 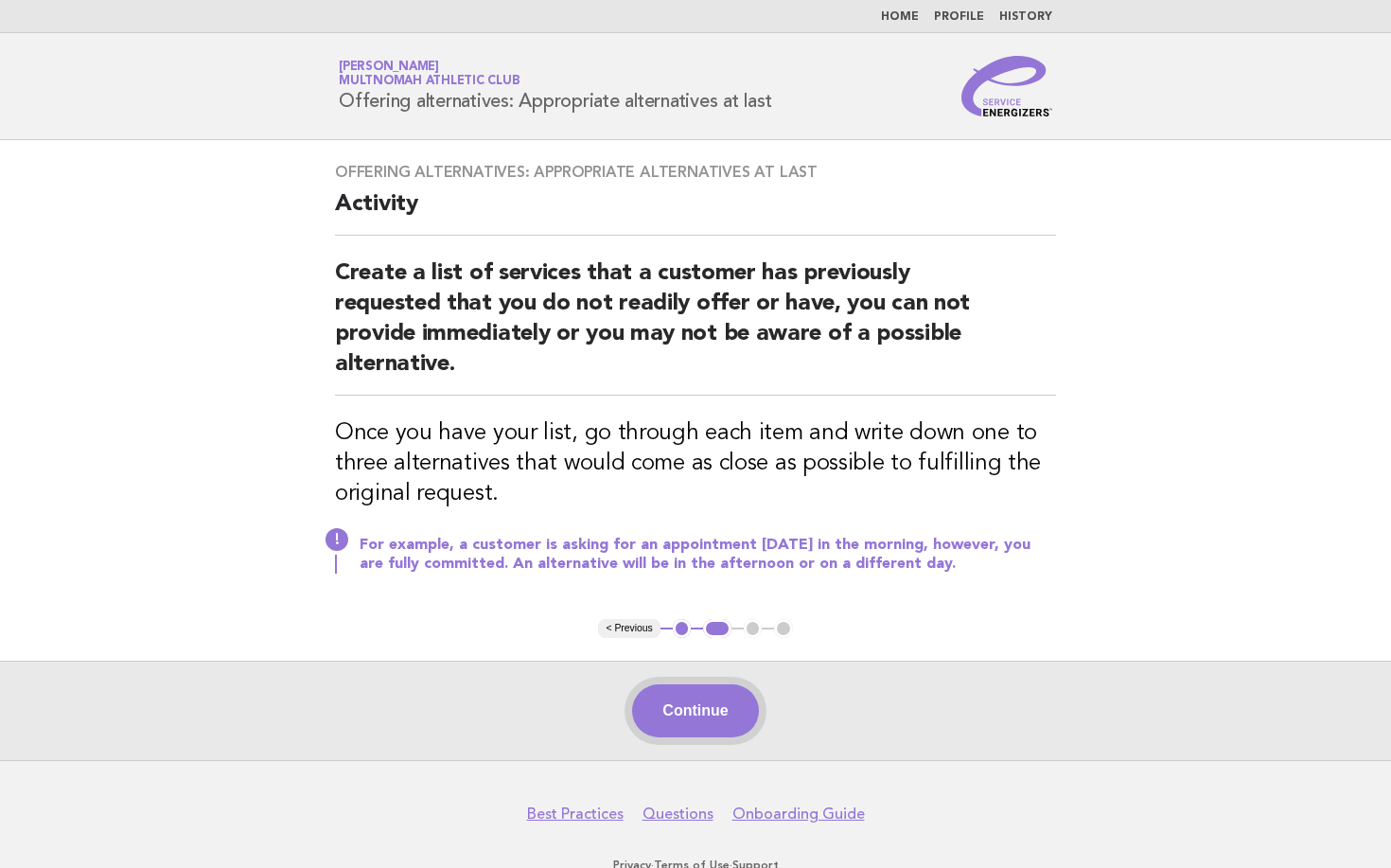 What do you see at coordinates (575, 814) in the screenshot?
I see `a: Best Practices` at bounding box center [575, 814].